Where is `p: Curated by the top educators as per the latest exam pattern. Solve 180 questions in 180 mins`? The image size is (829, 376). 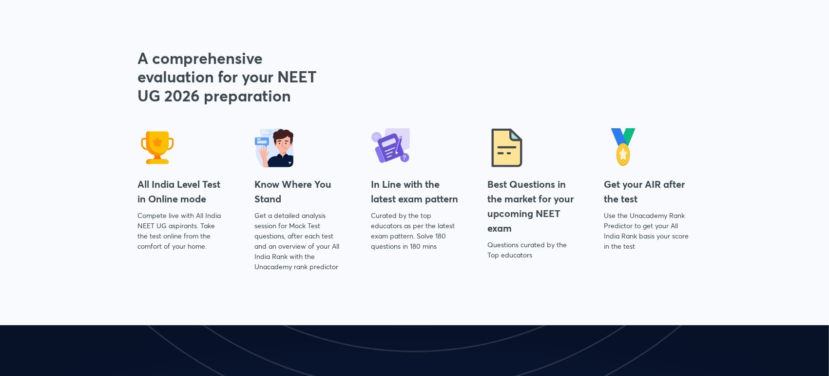
p: Curated by the top educators as per the latest exam pattern. Solve 180 questions in 180 mins is located at coordinates (414, 230).